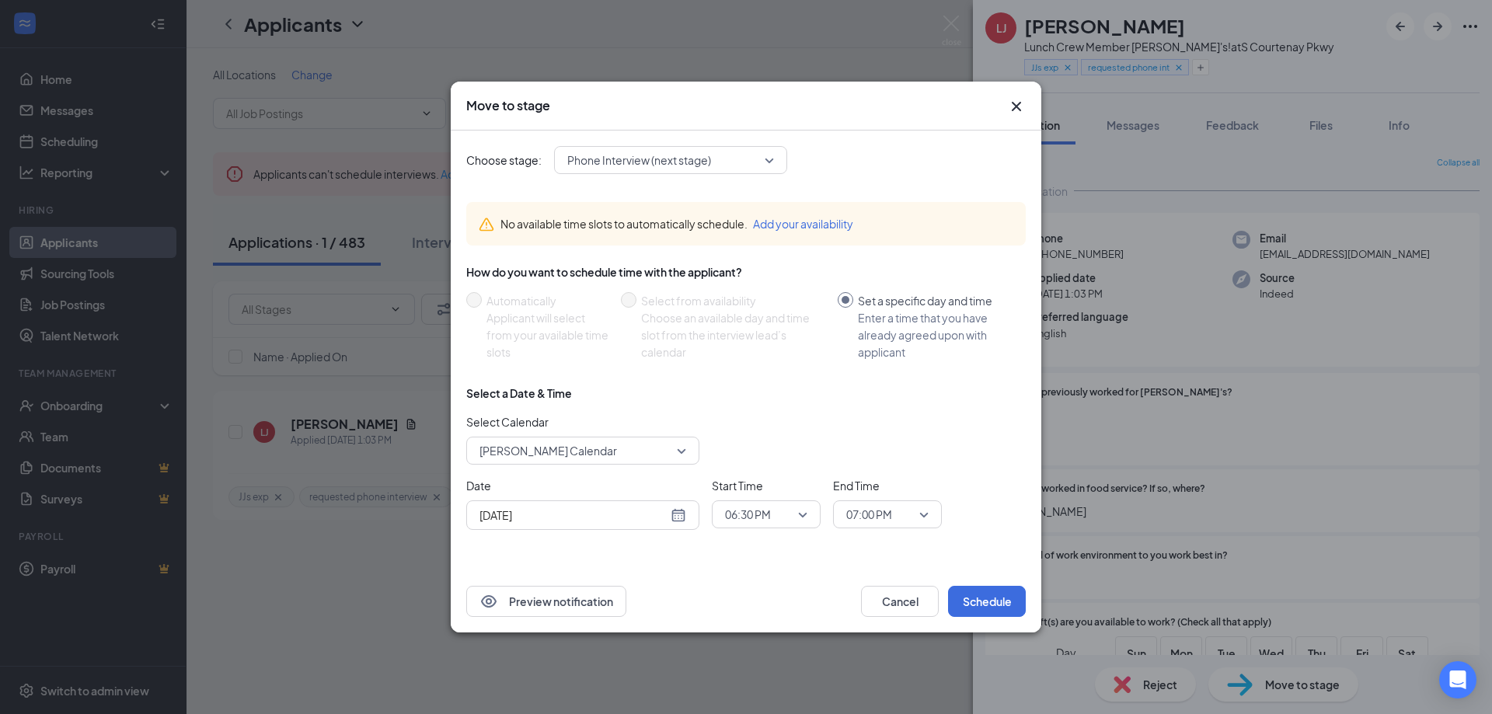 The image size is (1492, 714). What do you see at coordinates (508, 106) in the screenshot?
I see `h3: Move to stage` at bounding box center [508, 106].